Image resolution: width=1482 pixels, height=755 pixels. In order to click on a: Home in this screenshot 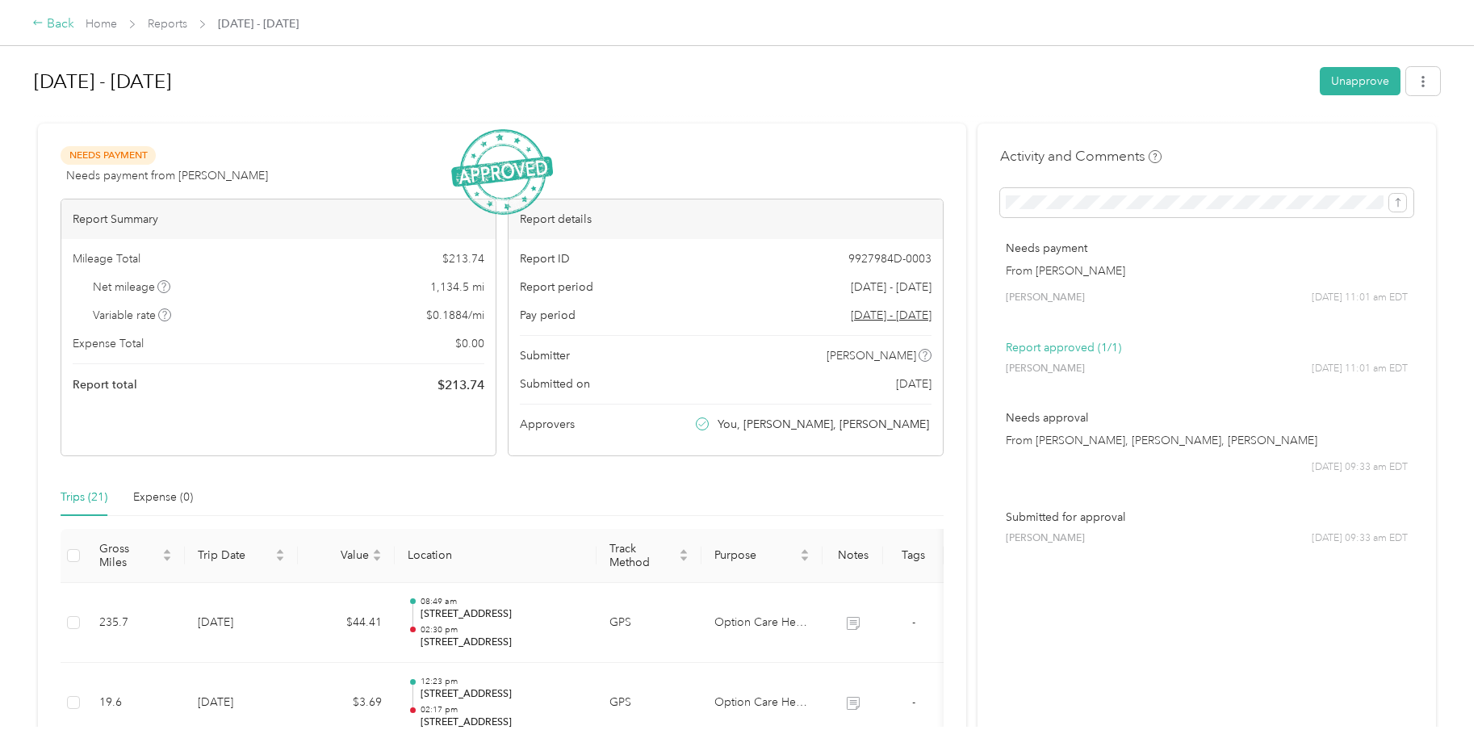, I will do `click(101, 23)`.